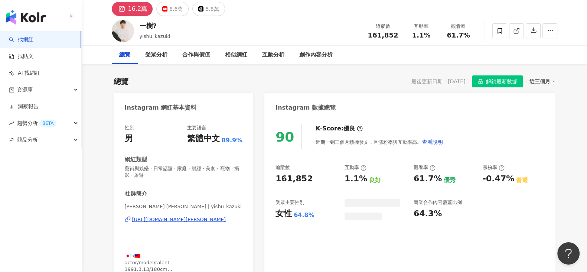 This screenshot has height=272, width=587. I want to click on a: 洞察報告, so click(24, 106).